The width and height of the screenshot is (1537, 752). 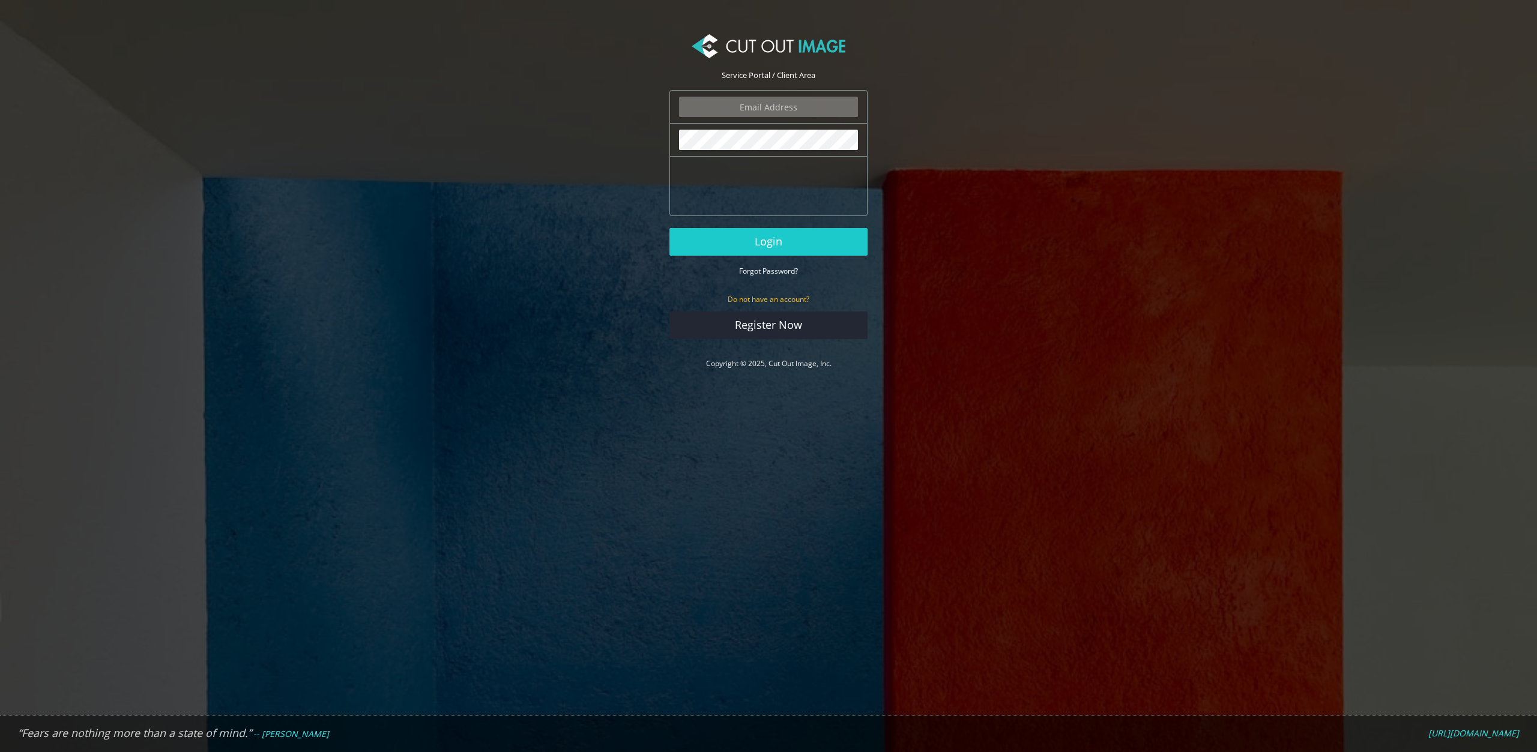 I want to click on img: Cut Out Image, so click(x=768, y=46).